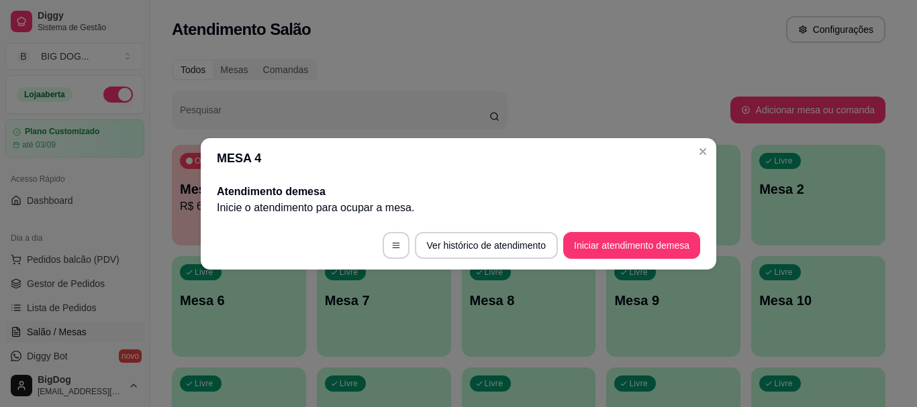  What do you see at coordinates (631, 246) in the screenshot?
I see `button: Iniciar atendimento demesa` at bounding box center [631, 246].